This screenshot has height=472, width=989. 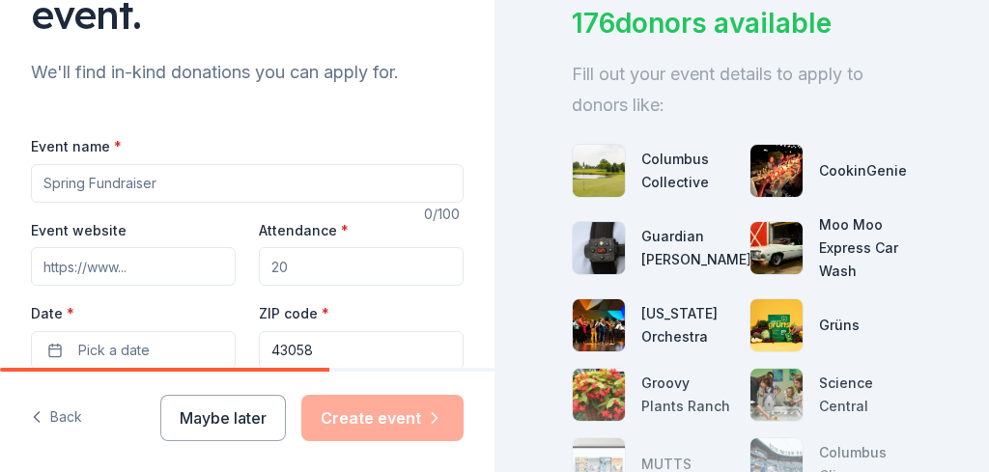 What do you see at coordinates (839, 326) in the screenshot?
I see `div: Grüns` at bounding box center [839, 326].